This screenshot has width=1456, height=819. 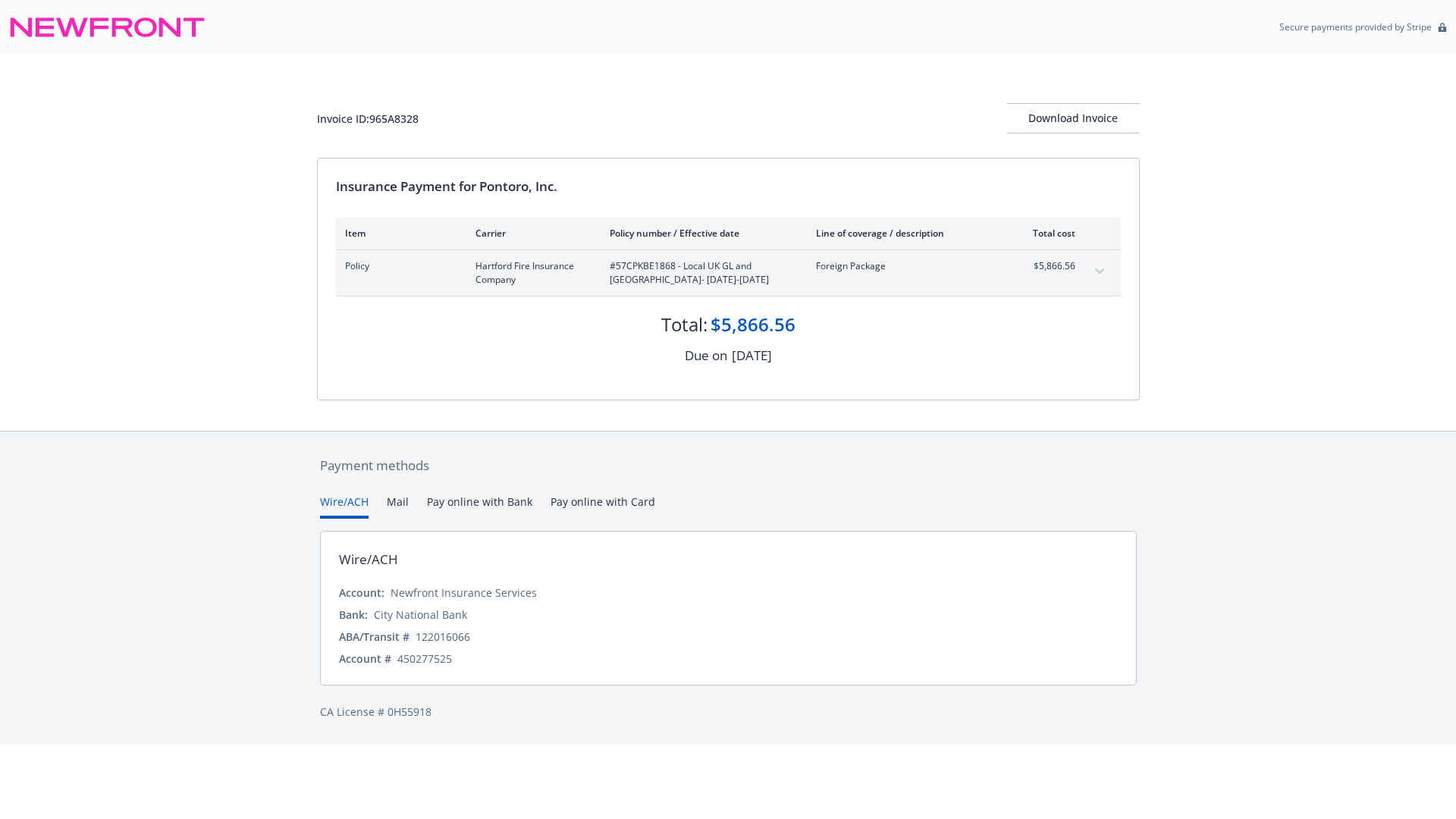 I want to click on div: Account:, so click(x=361, y=593).